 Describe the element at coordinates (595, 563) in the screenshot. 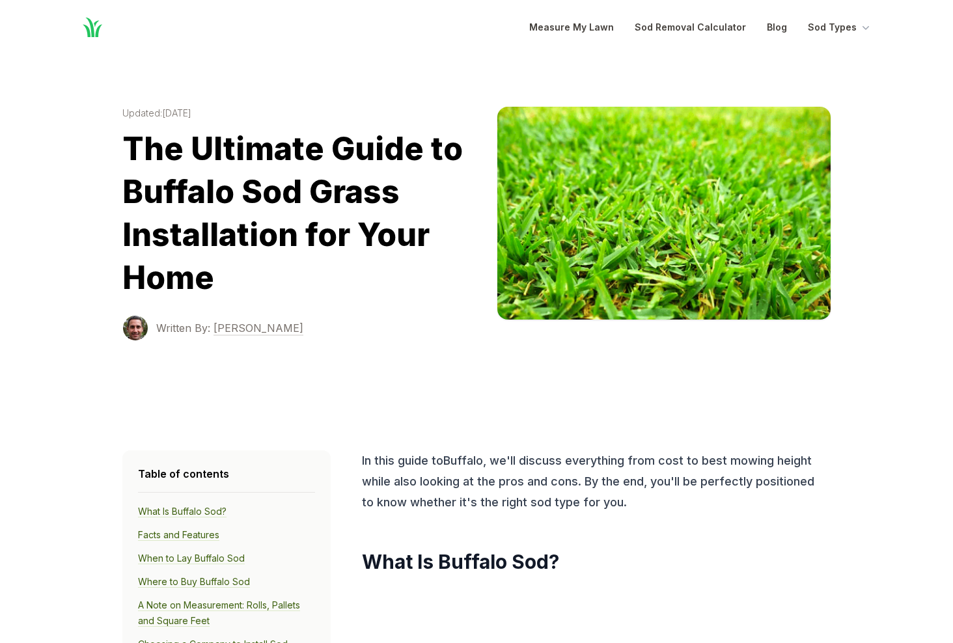

I see `h2: What Is Buffalo Sod?` at that location.